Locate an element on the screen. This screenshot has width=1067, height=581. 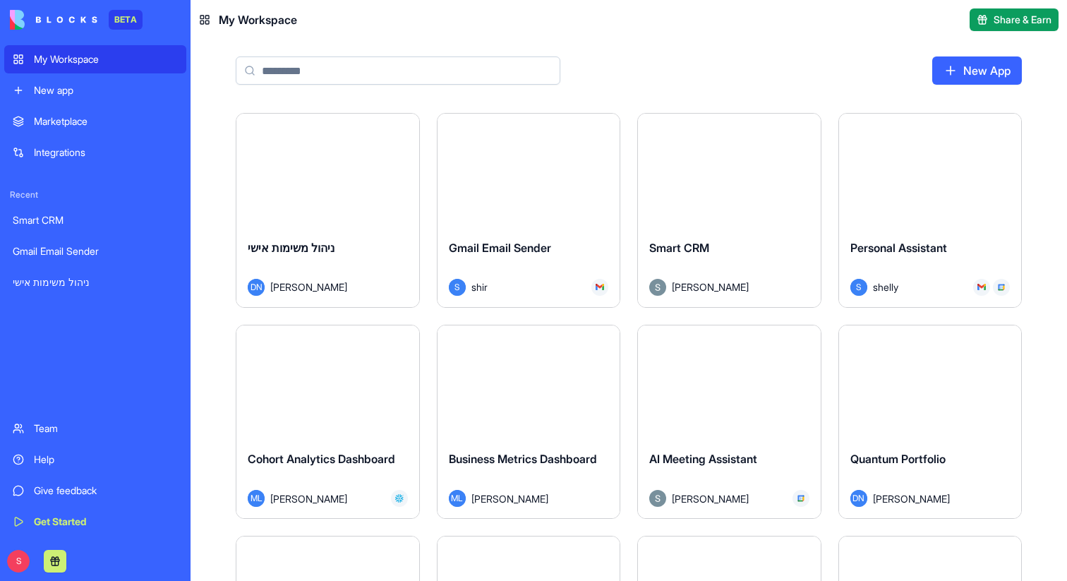
div: BETA is located at coordinates (126, 20).